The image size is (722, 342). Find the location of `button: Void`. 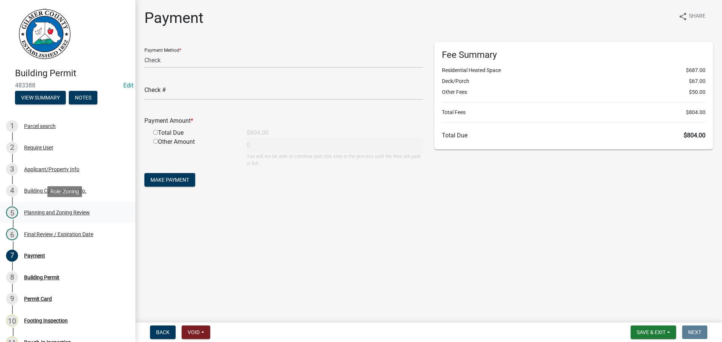

button: Void is located at coordinates (196, 333).